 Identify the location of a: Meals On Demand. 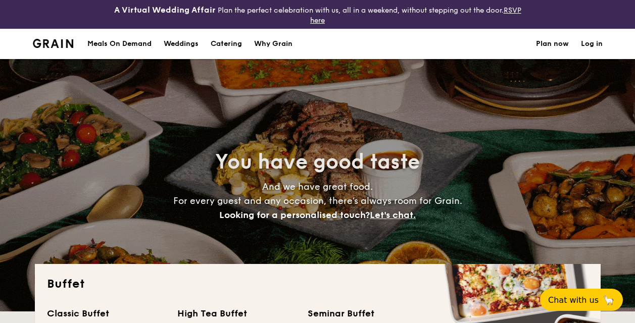
(119, 44).